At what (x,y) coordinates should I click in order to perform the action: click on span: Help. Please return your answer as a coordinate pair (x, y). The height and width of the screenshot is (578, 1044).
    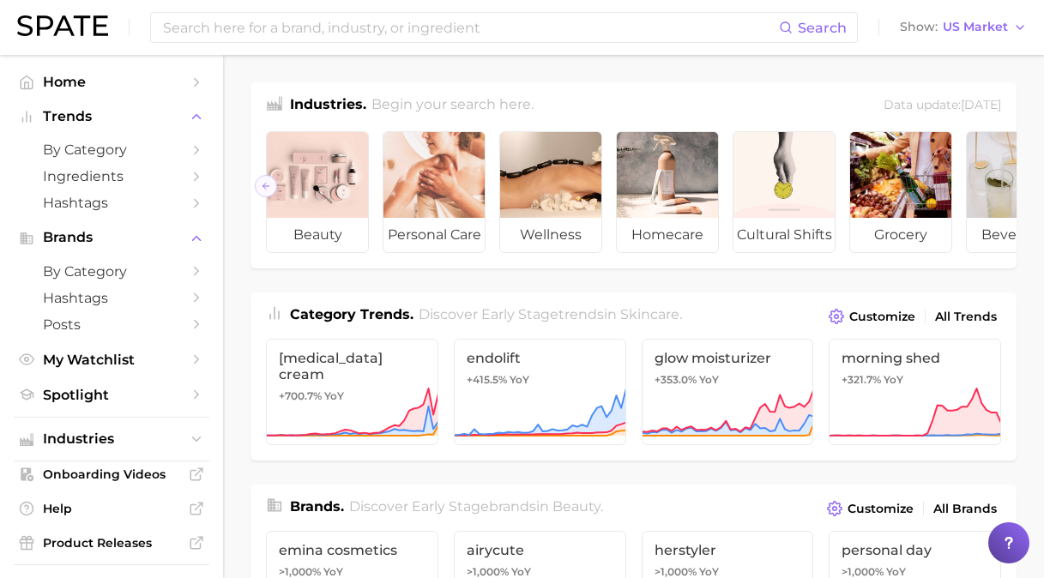
    Looking at the image, I should click on (112, 509).